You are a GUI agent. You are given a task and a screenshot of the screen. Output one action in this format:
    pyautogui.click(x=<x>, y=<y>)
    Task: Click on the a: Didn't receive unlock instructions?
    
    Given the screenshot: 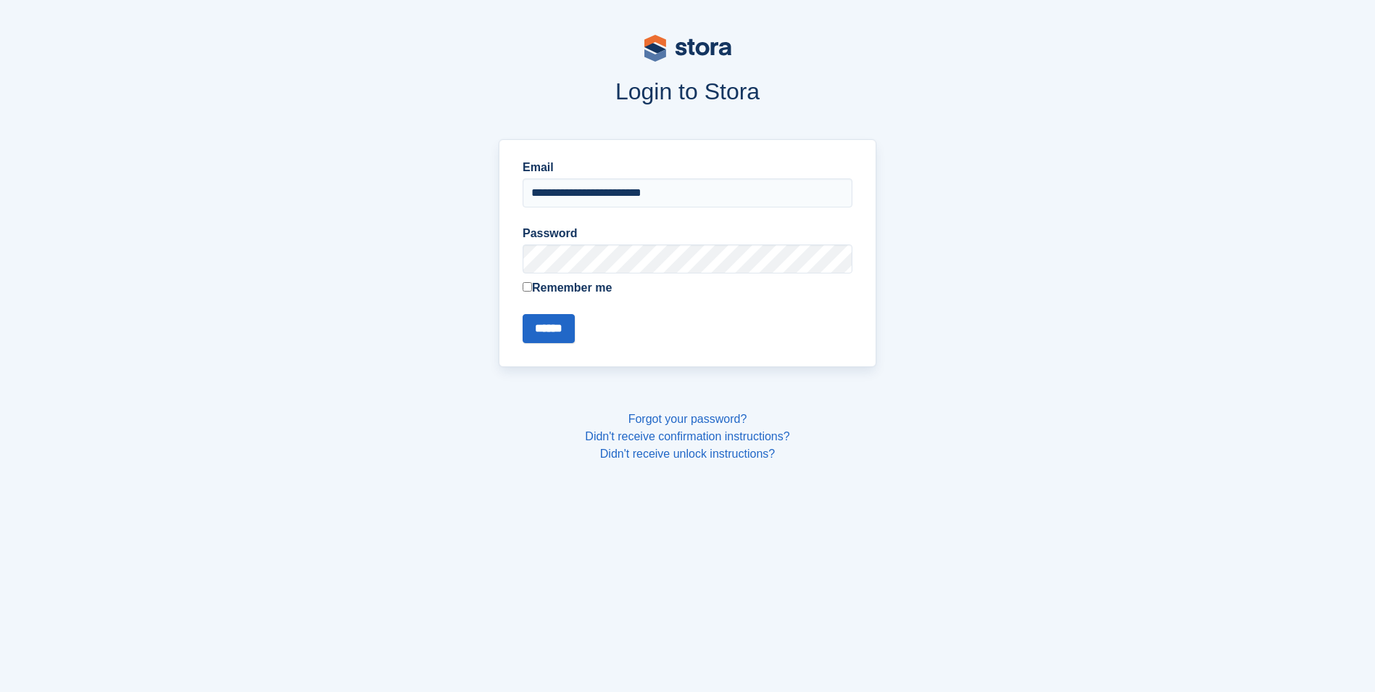 What is the action you would take?
    pyautogui.click(x=687, y=453)
    